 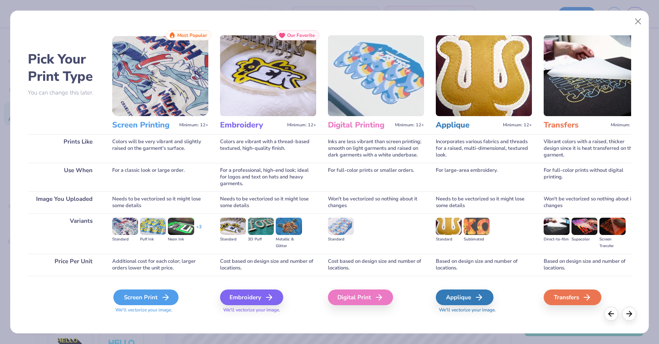 I want to click on div: Price Per Unit, so click(x=64, y=265).